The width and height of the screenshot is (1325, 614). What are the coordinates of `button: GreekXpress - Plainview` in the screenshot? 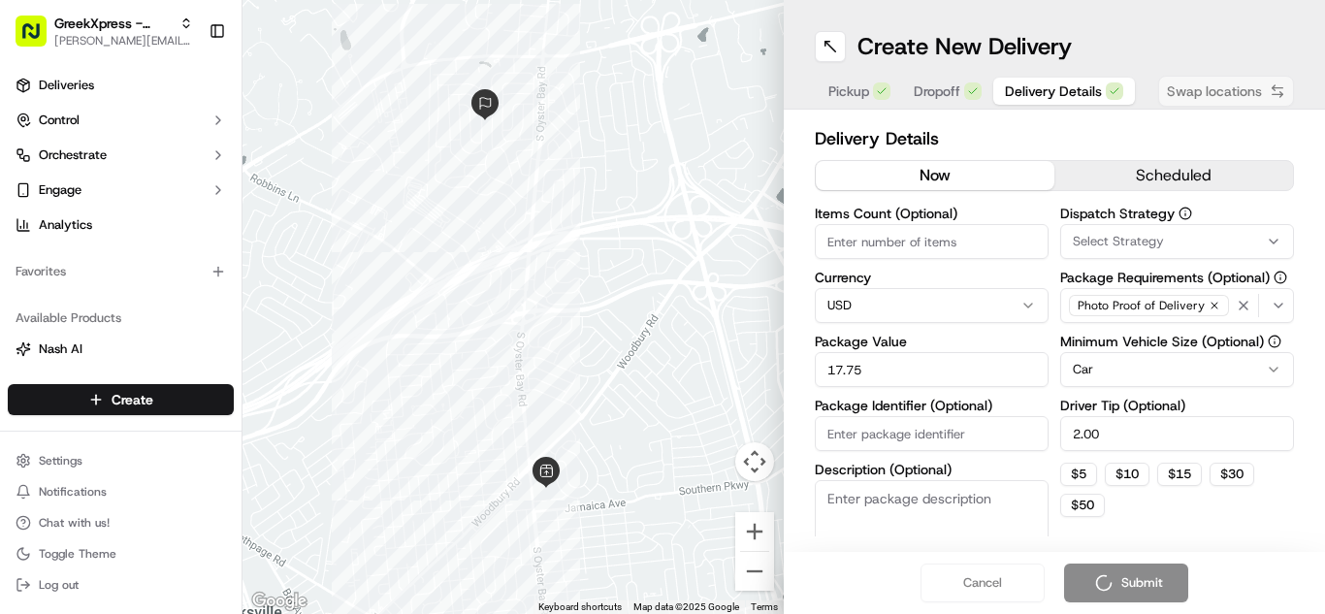 It's located at (113, 23).